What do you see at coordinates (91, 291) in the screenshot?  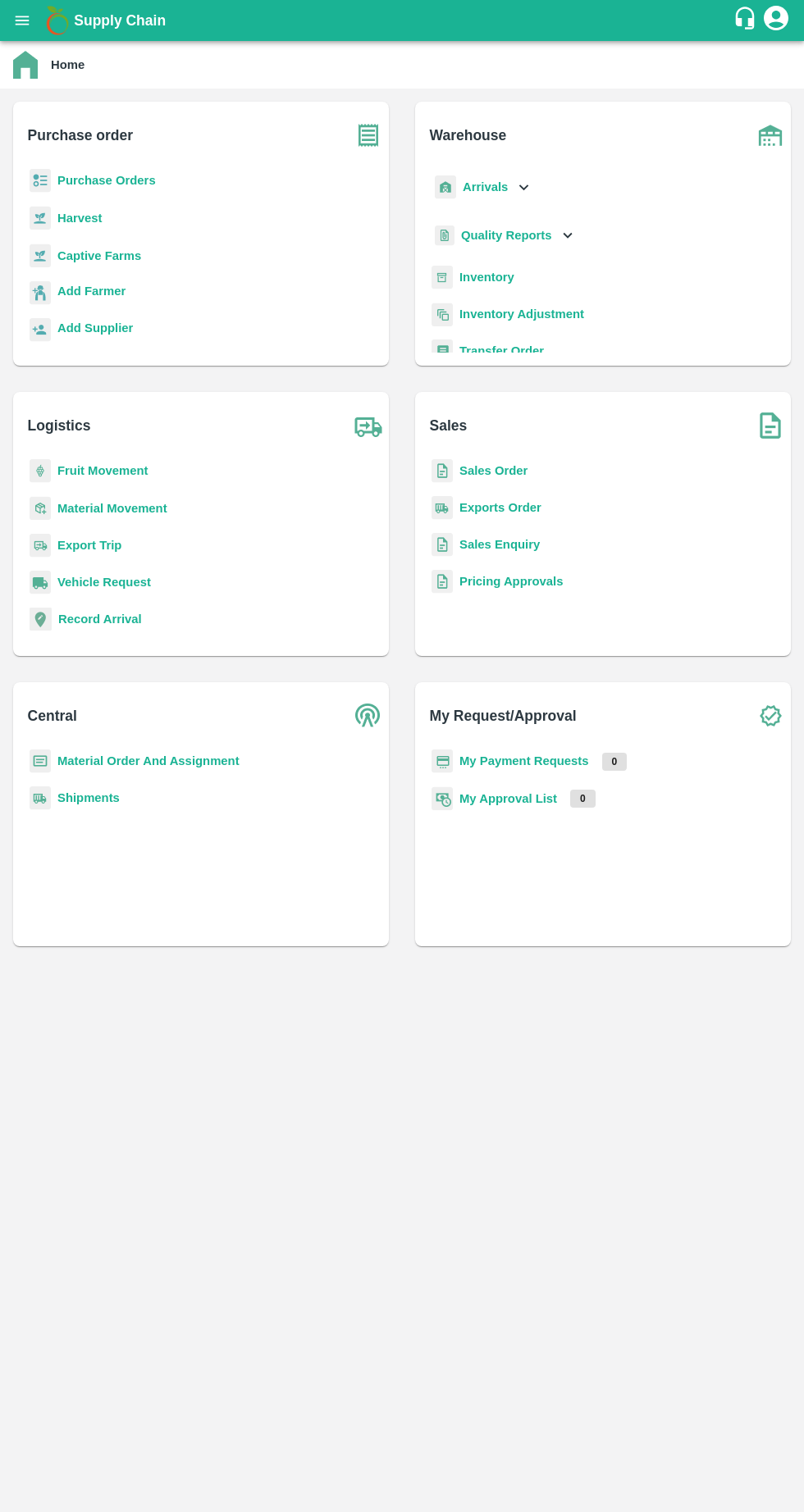 I see `b: Add Farmer` at bounding box center [91, 291].